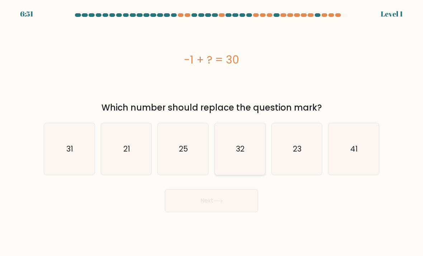  Describe the element at coordinates (70, 149) in the screenshot. I see `text: 31` at that location.